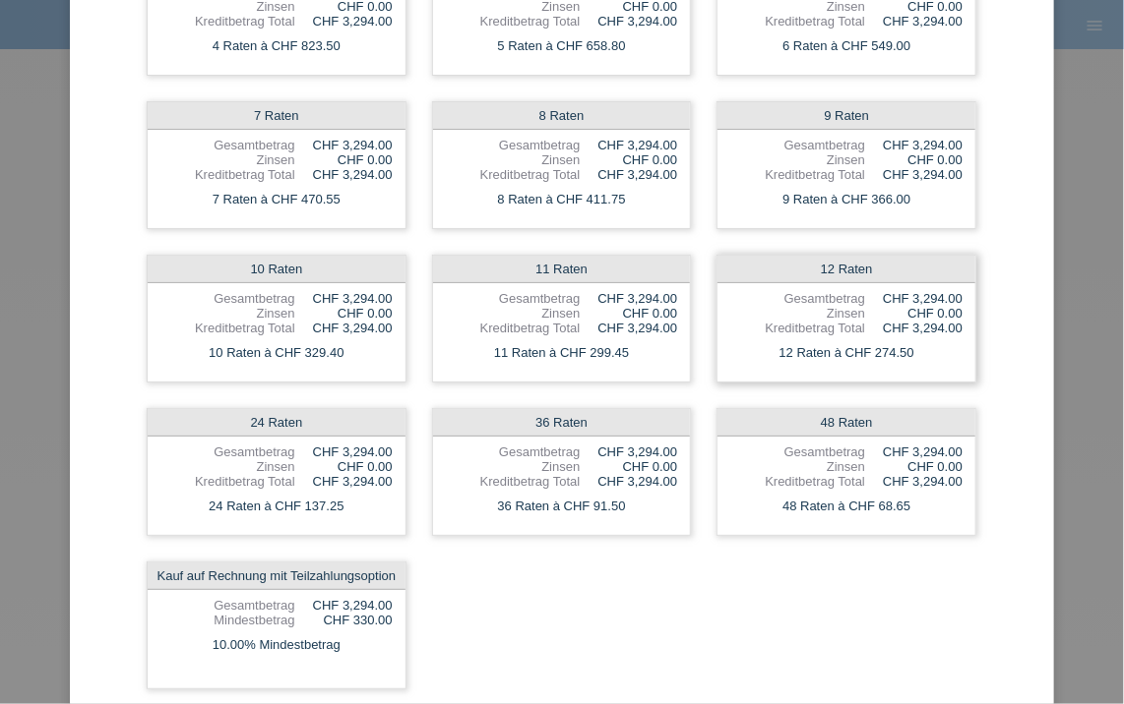 The width and height of the screenshot is (1124, 704). Describe the element at coordinates (276, 507) in the screenshot. I see `div: 24 Raten à CHF 137.25` at that location.